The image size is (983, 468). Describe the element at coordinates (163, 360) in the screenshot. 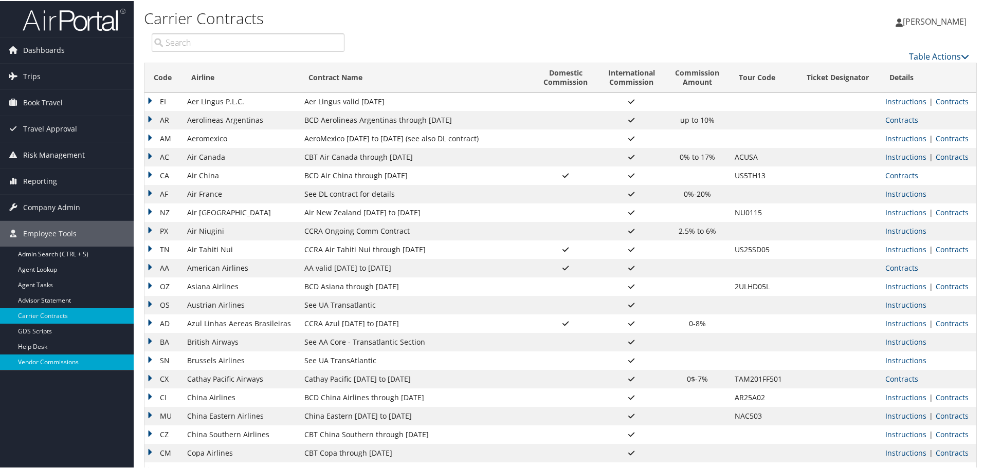

I see `td: SN` at that location.